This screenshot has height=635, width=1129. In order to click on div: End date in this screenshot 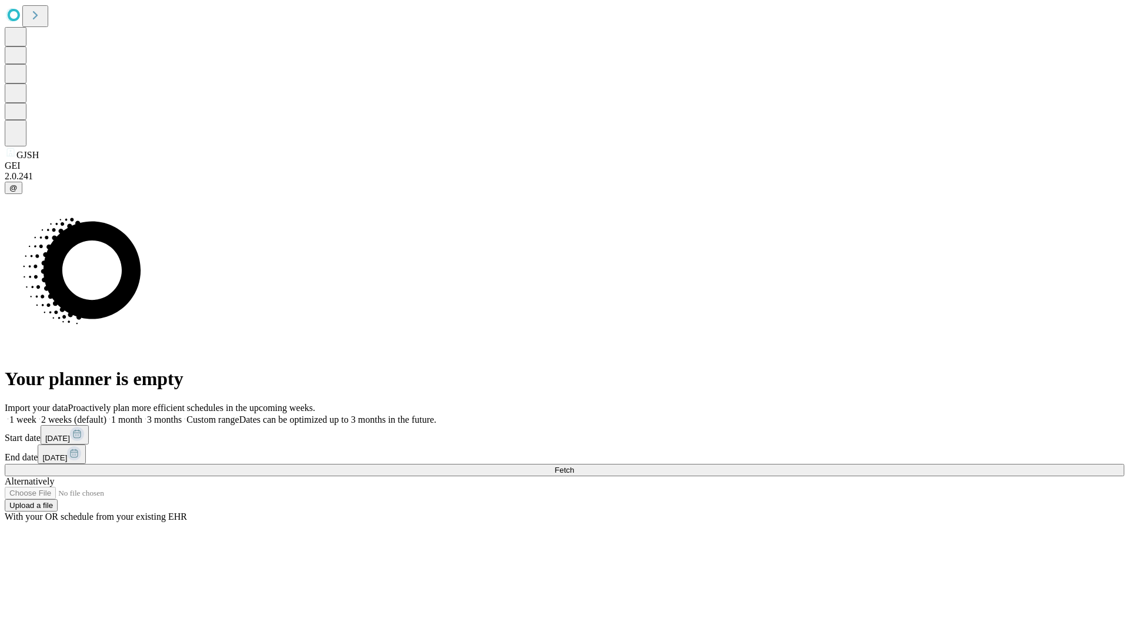, I will do `click(565, 454)`.